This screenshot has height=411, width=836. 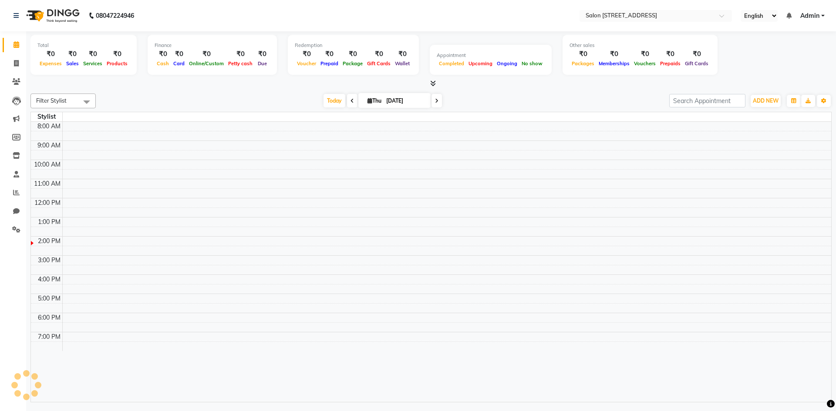 What do you see at coordinates (405, 101) in the screenshot?
I see `input: 2025-09-04` at bounding box center [405, 101].